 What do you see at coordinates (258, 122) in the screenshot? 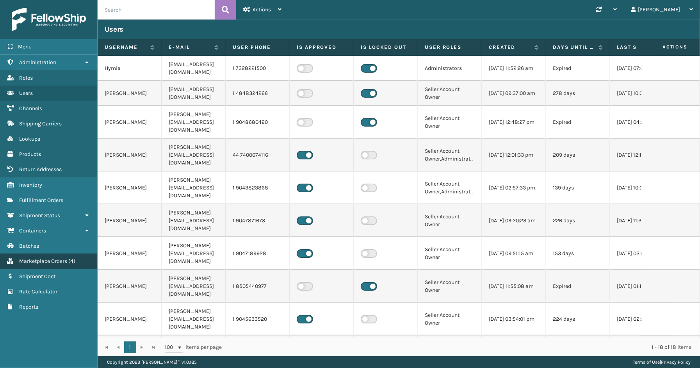
I see `td: 1 9048680420` at bounding box center [258, 122].